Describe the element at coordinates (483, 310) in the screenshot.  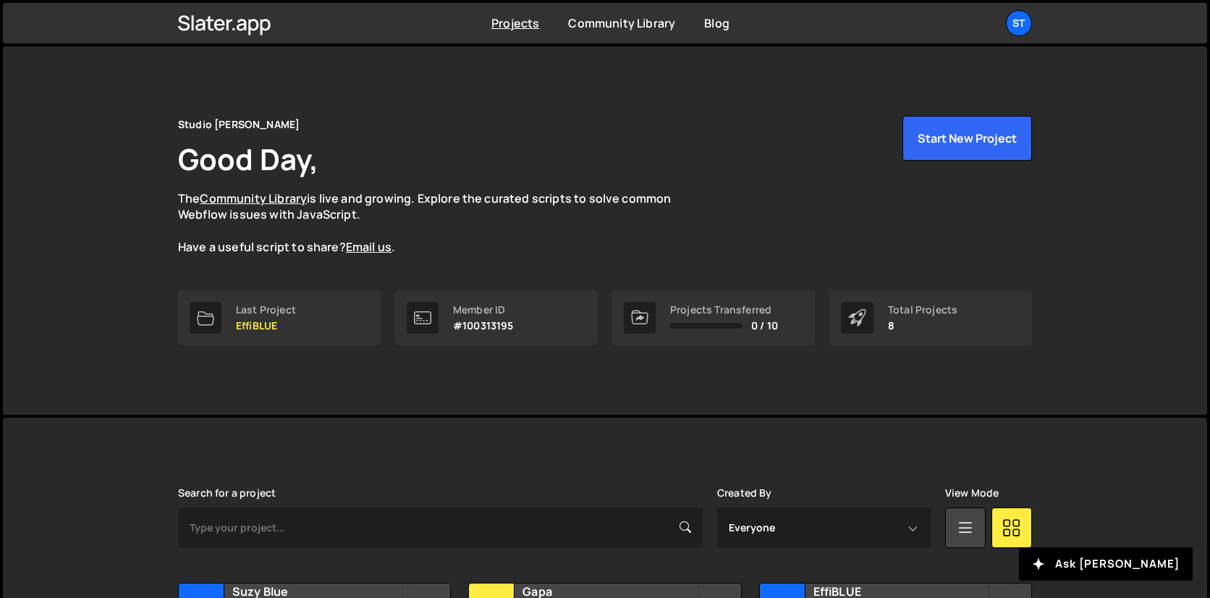
I see `div: Member ID` at that location.